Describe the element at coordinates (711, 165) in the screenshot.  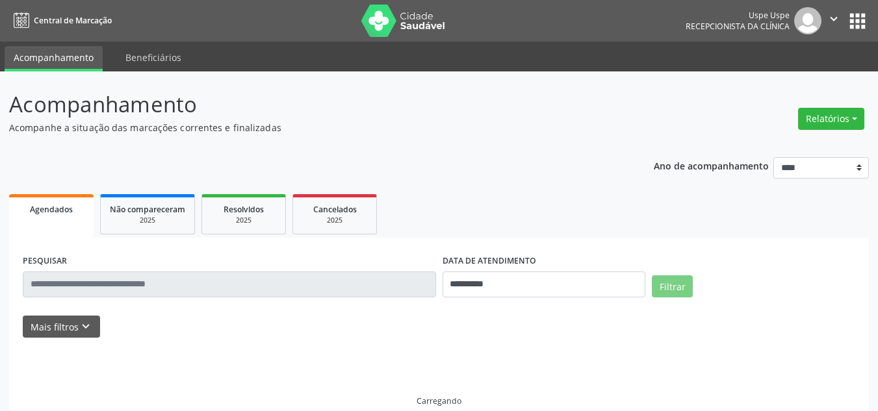
I see `p: Ano de acompanhamento` at that location.